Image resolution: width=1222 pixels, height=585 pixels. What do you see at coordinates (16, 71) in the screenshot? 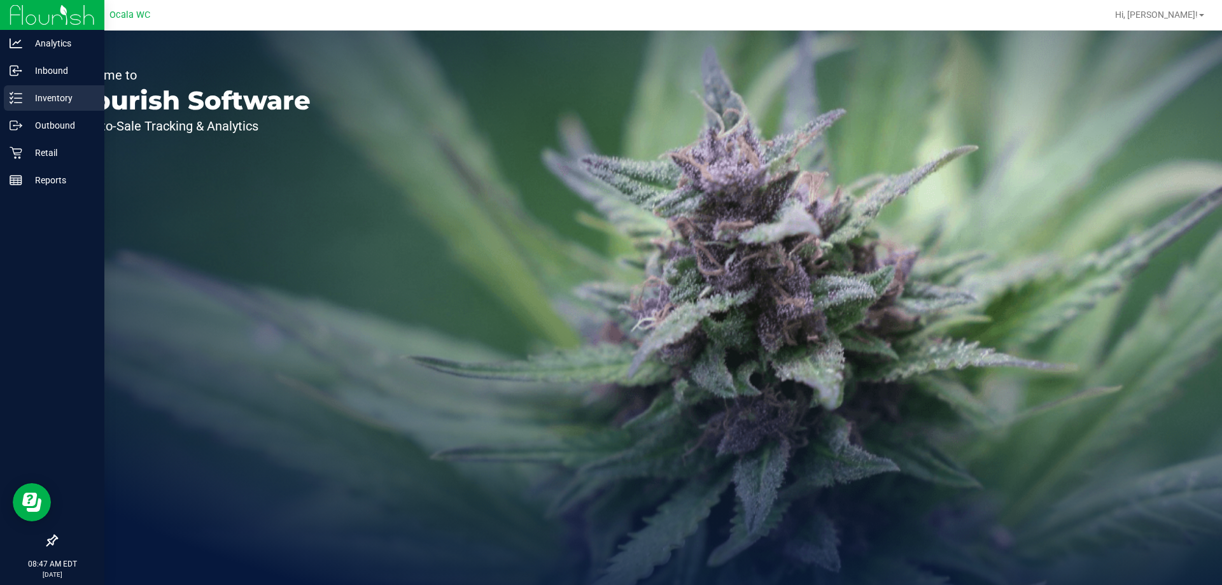
I see `inline-svg: Inbound` at bounding box center [16, 71].